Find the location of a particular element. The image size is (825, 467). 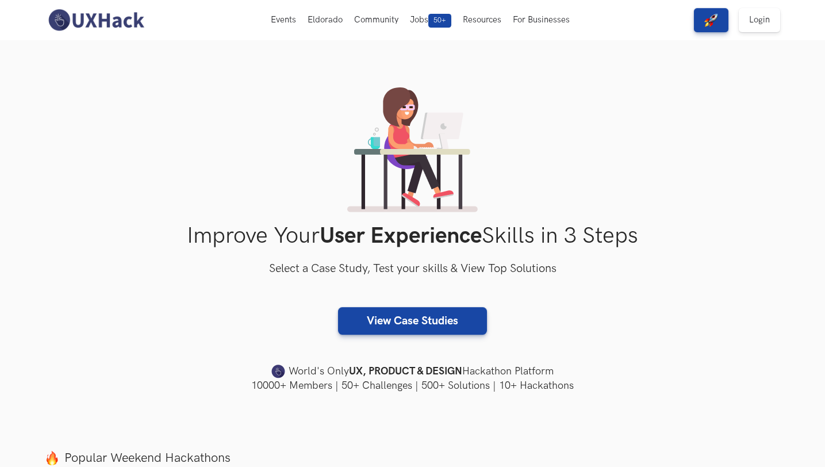

span: 50+ is located at coordinates (440, 21).